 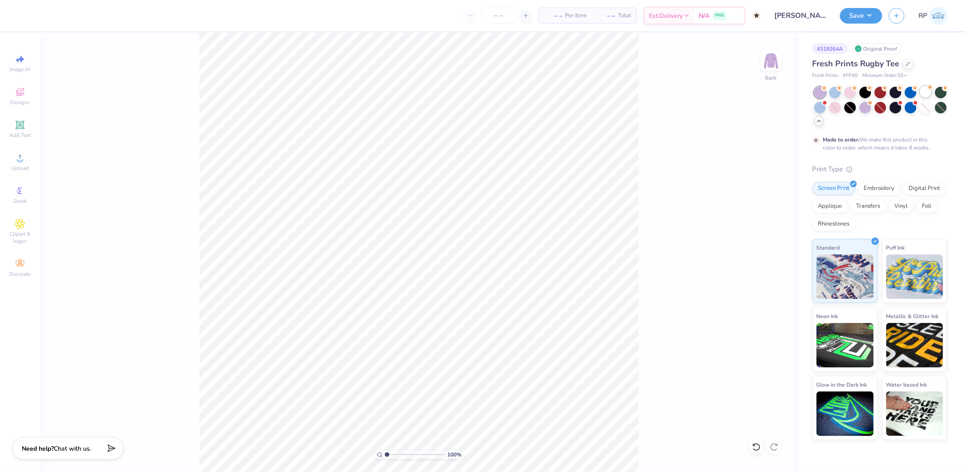 What do you see at coordinates (826, 76) in the screenshot?
I see `span: Fresh Prints` at bounding box center [826, 76].